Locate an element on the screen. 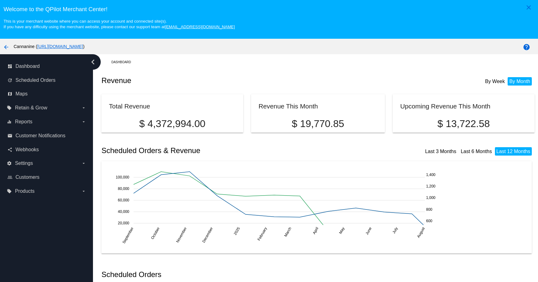 The height and width of the screenshot is (282, 538). h2: Scheduled Orders & Revenue is located at coordinates (210, 151).